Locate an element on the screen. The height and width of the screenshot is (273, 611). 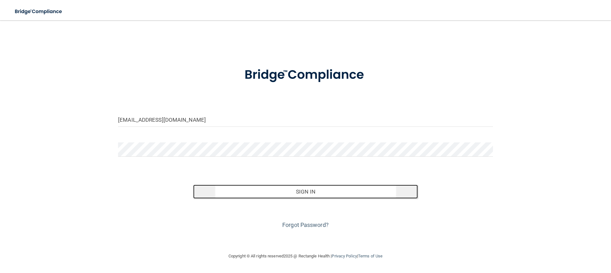
a: Terms of Use is located at coordinates (370, 256).